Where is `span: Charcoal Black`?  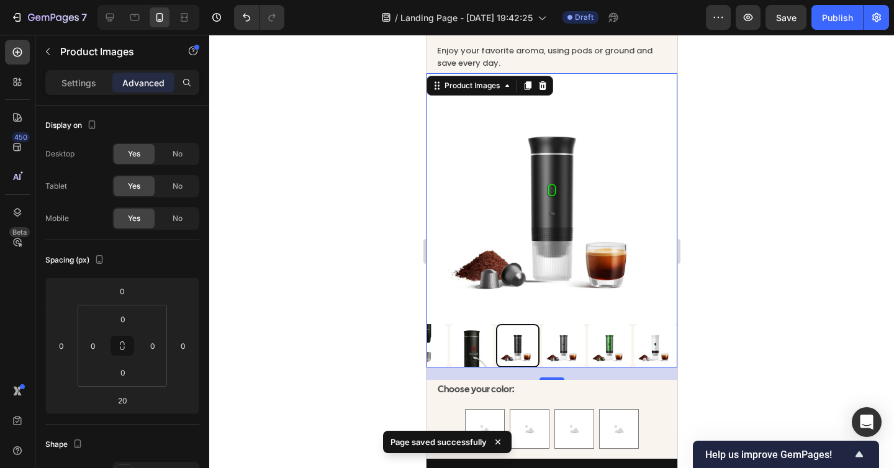
span: Charcoal Black is located at coordinates (58, 399).